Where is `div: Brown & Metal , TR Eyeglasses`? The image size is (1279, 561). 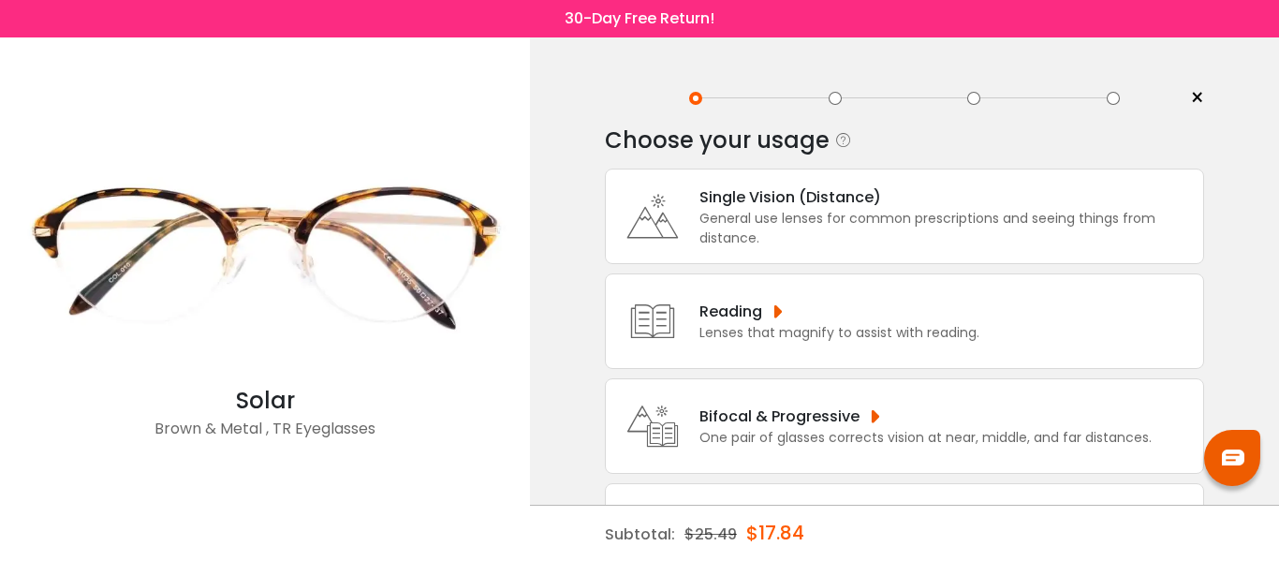 div: Brown & Metal , TR Eyeglasses is located at coordinates (265, 436).